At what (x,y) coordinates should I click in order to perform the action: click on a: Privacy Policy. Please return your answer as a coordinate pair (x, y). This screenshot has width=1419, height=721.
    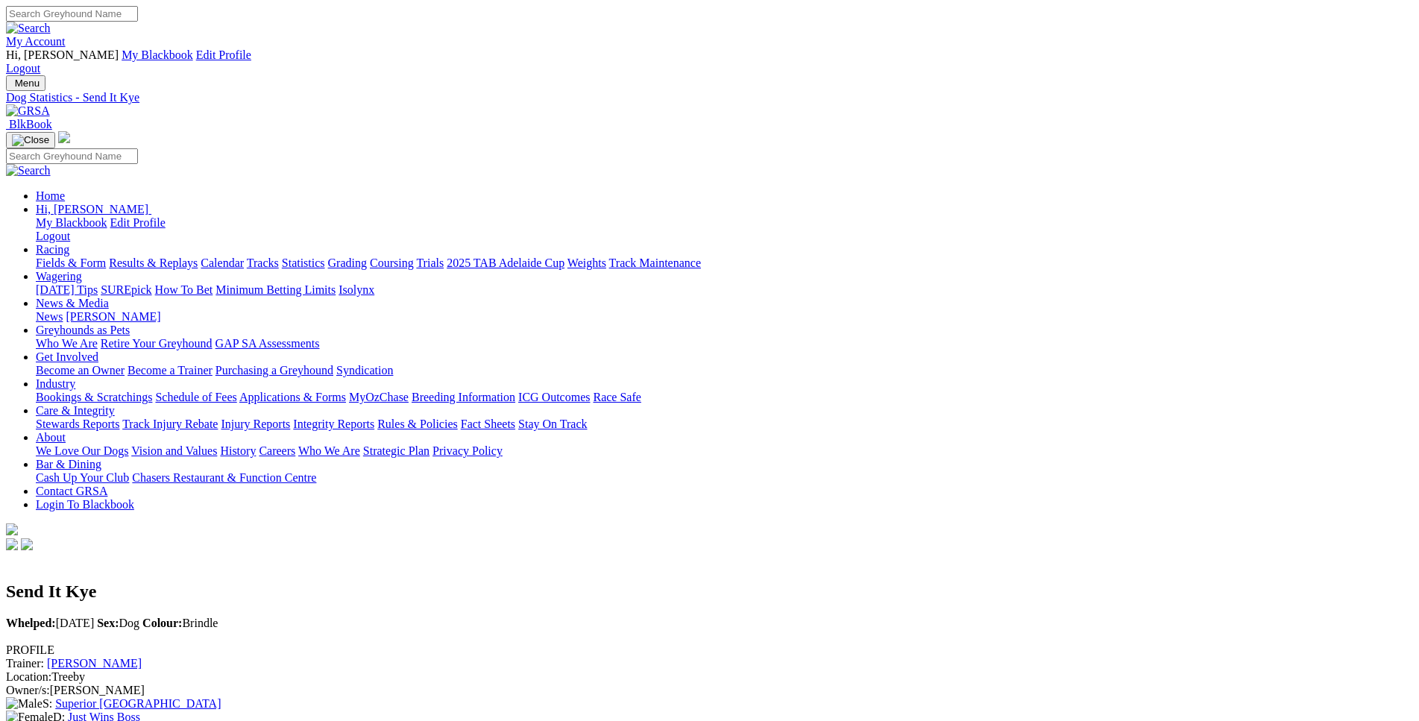
    Looking at the image, I should click on (467, 450).